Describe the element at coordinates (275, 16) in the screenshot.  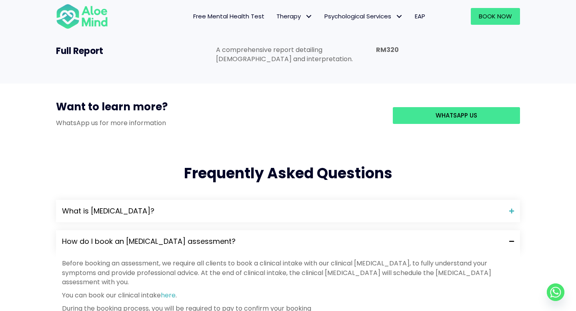
I see `nav: Menu` at that location.